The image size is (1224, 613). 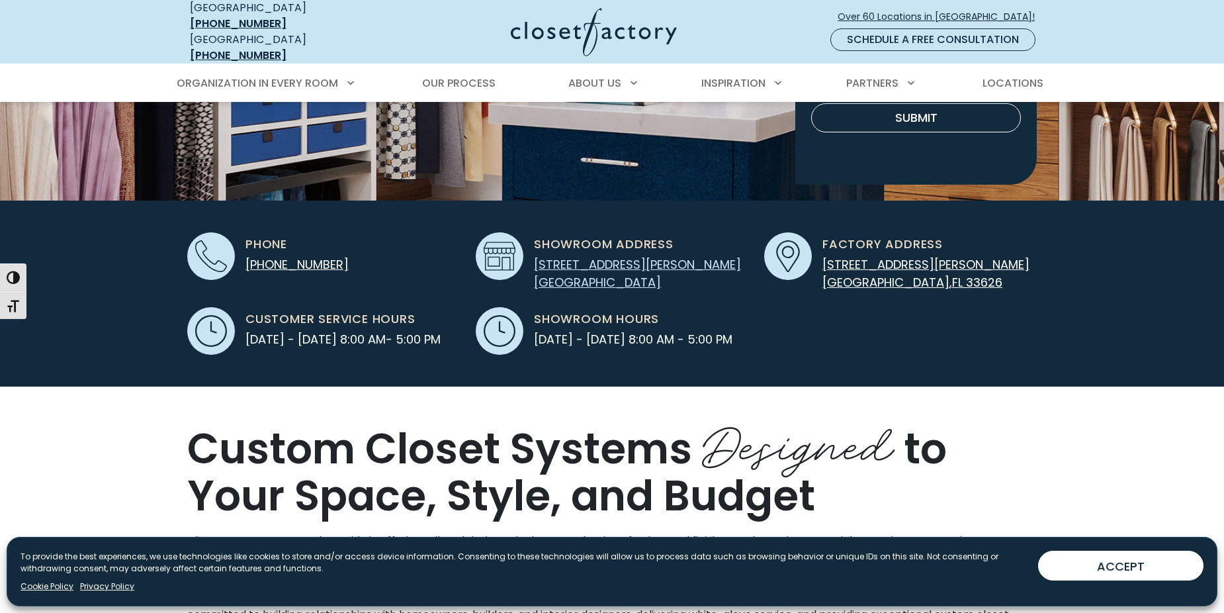 I want to click on span: Custom Closet Systems, so click(x=439, y=448).